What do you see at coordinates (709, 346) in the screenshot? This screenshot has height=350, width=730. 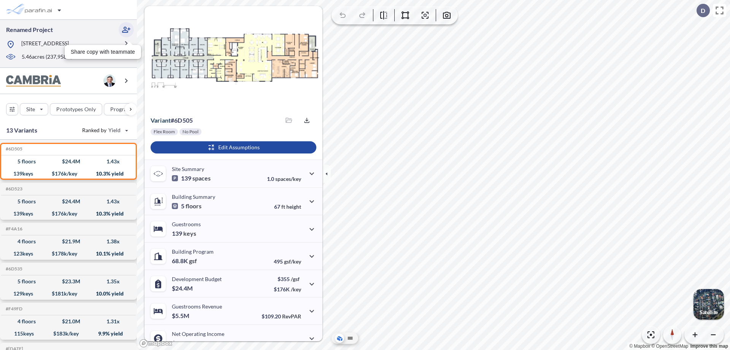 I see `a: Improve this map` at bounding box center [709, 346].